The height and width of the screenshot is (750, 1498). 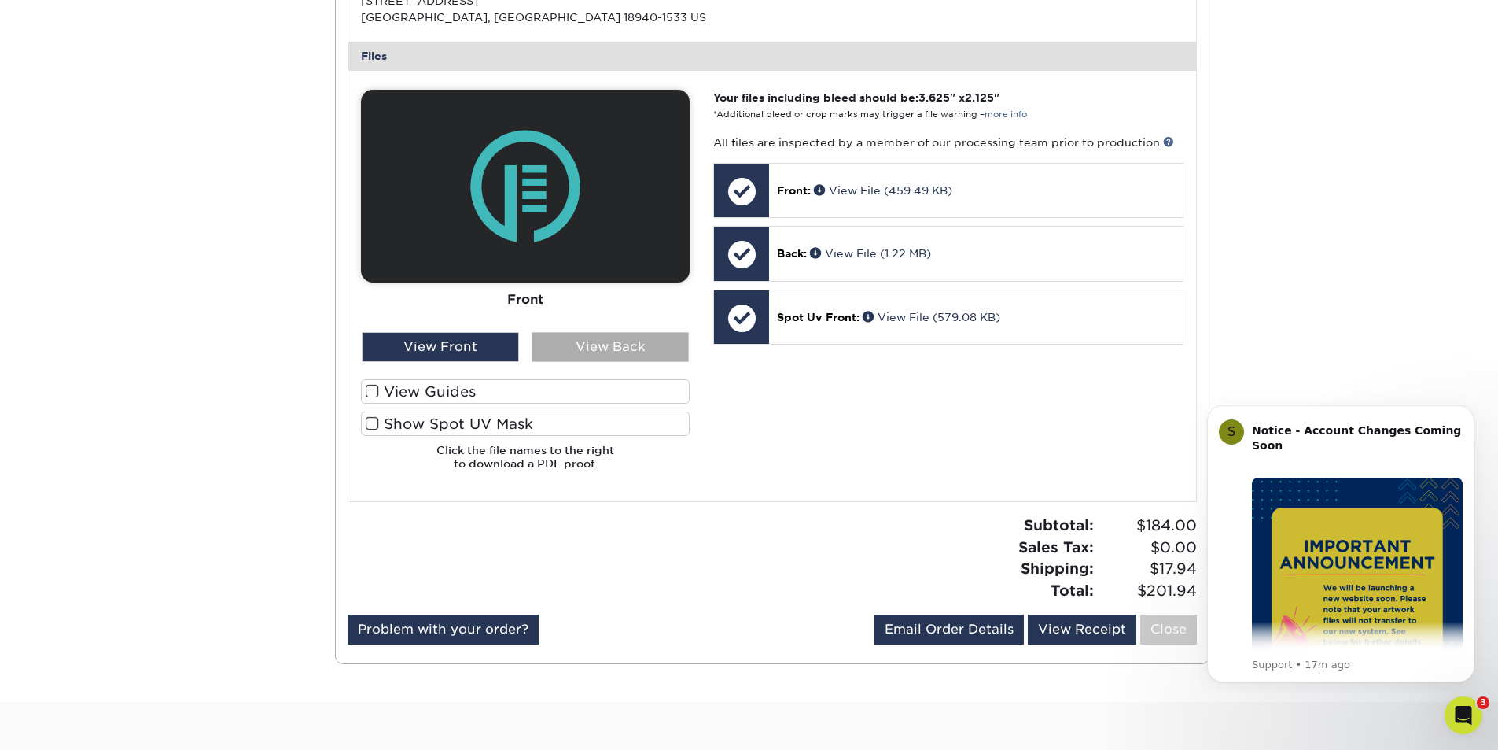 What do you see at coordinates (949, 629) in the screenshot?
I see `a: Email Order Details` at bounding box center [949, 629].